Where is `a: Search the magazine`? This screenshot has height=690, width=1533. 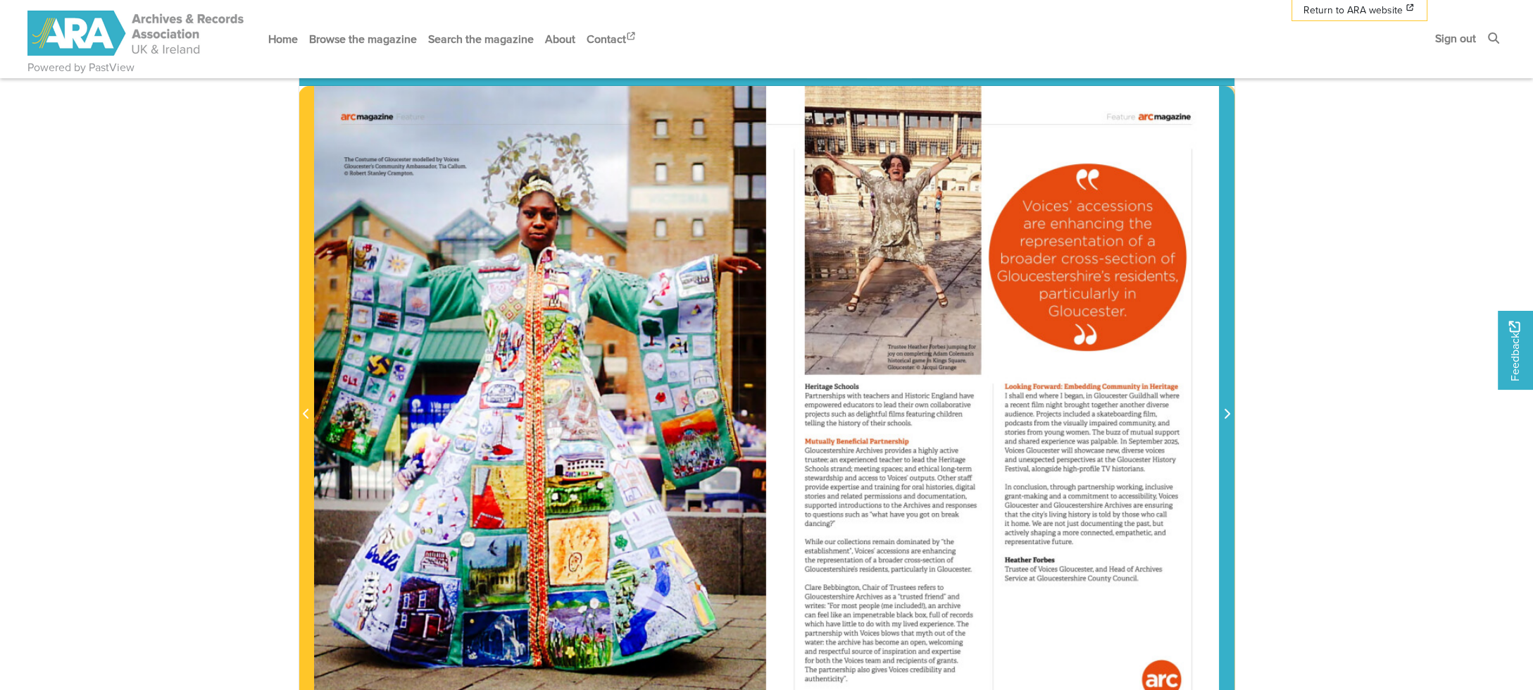
a: Search the magazine is located at coordinates (481, 39).